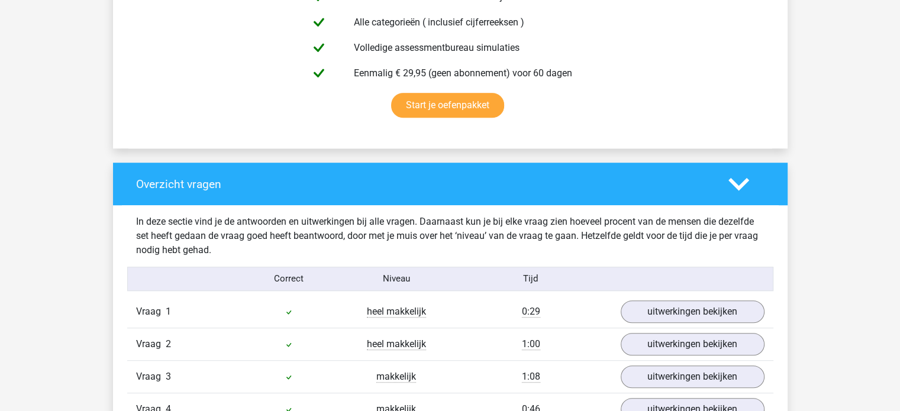  I want to click on span: makkelijk, so click(396, 377).